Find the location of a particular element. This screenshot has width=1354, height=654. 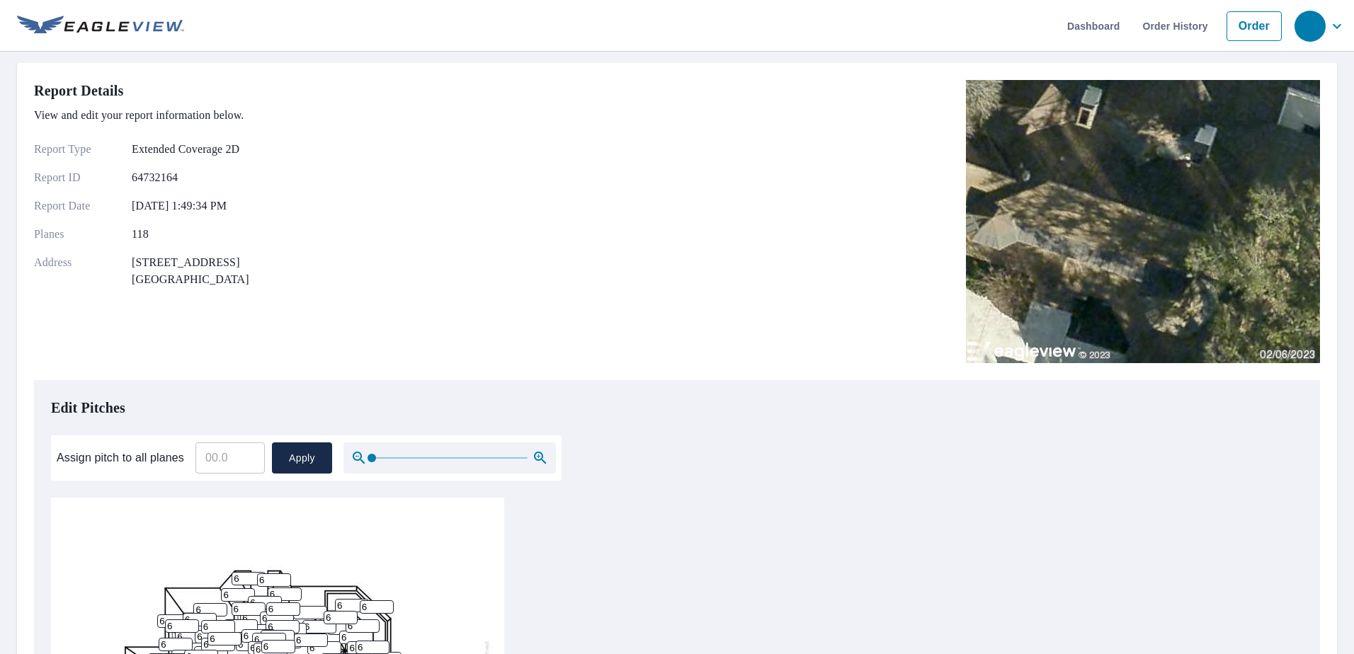

input: 00.0 is located at coordinates (238, 458).